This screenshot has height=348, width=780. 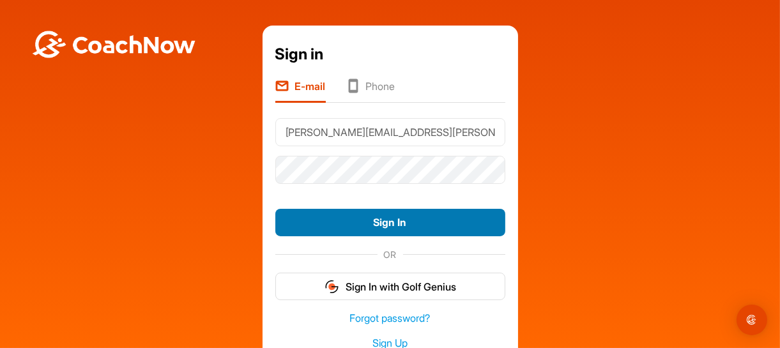 I want to click on input: E-mail, so click(x=390, y=132).